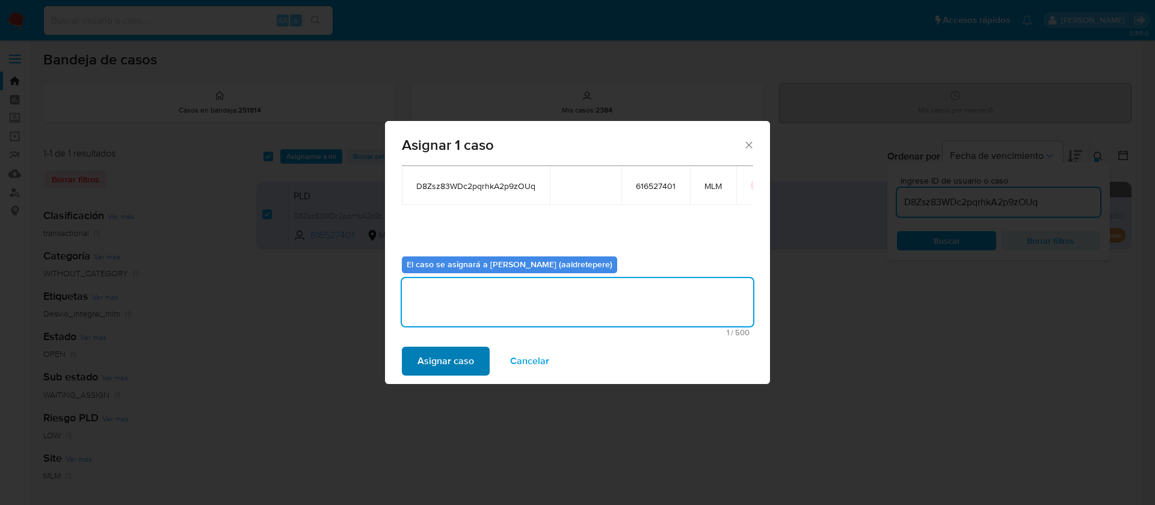 The height and width of the screenshot is (505, 1155). What do you see at coordinates (758, 185) in the screenshot?
I see `button: icon-button` at bounding box center [758, 185].